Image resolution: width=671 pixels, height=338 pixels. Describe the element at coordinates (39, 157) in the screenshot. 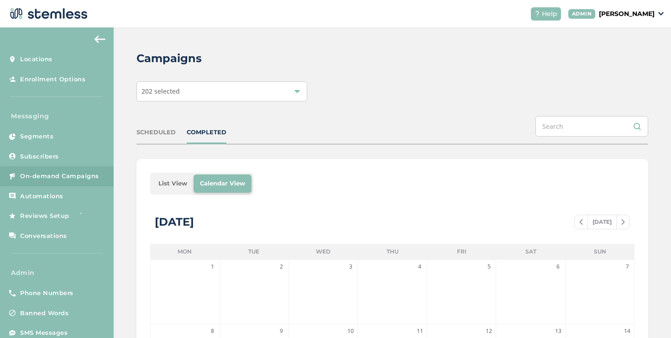

I see `span: Subscribers` at that location.